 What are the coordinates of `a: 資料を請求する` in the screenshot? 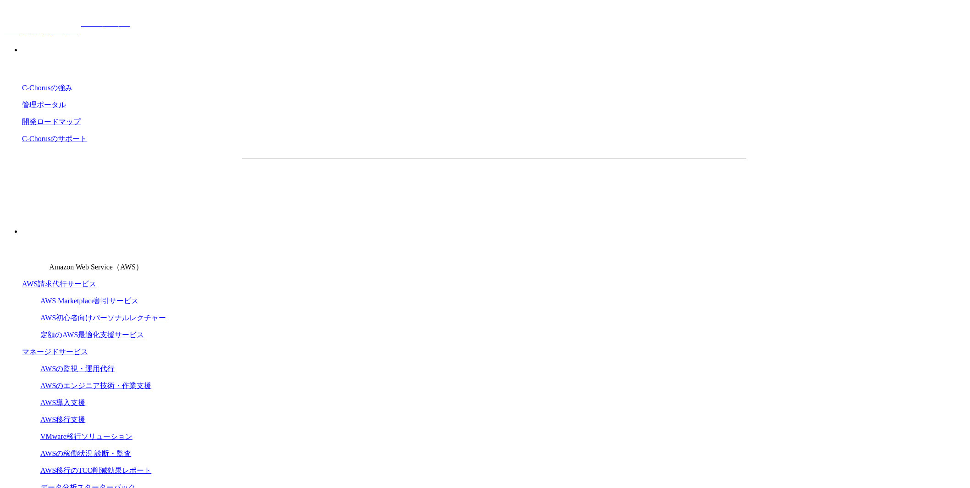 It's located at (416, 185).